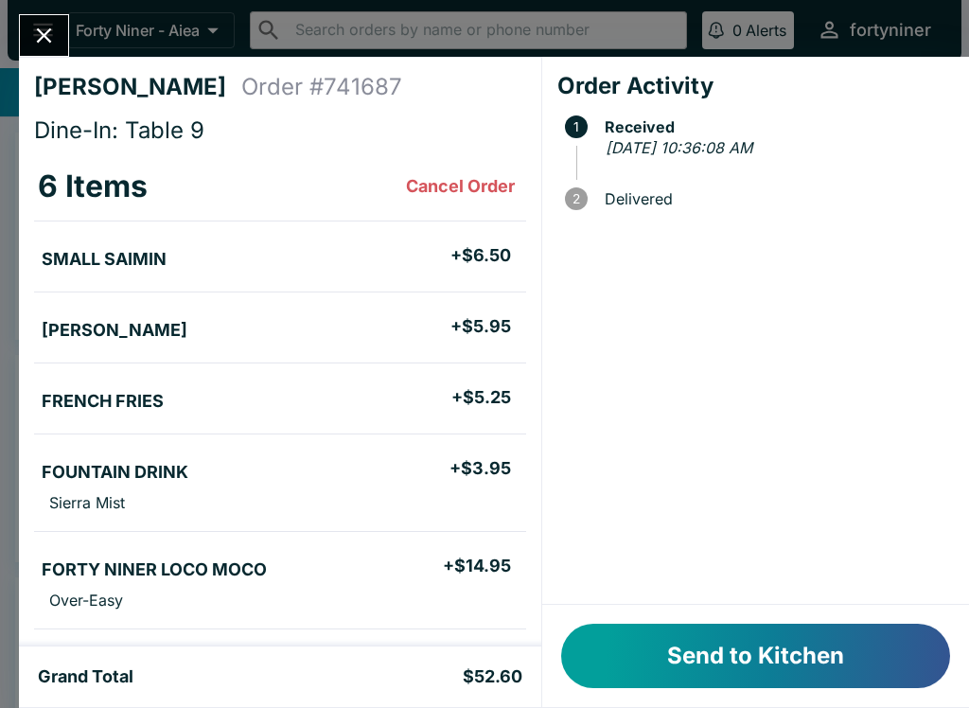  What do you see at coordinates (755, 656) in the screenshot?
I see `button: Send to Kitchen` at bounding box center [755, 656].